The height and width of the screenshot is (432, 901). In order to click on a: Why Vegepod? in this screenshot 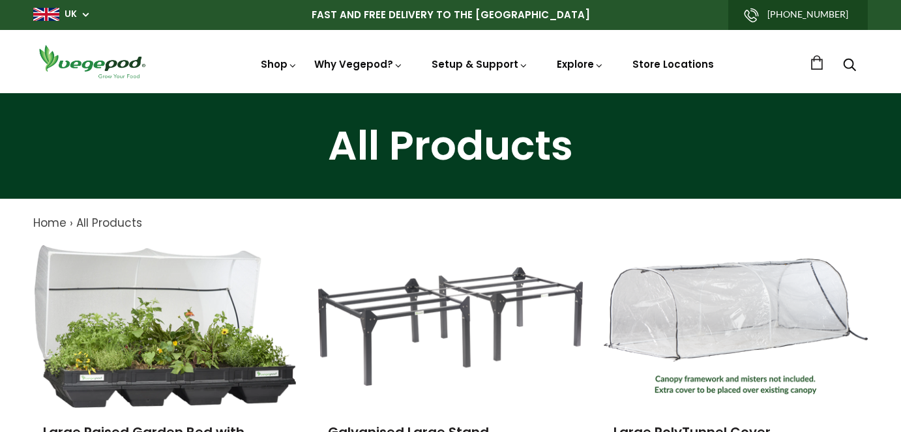, I will do `click(359, 64)`.